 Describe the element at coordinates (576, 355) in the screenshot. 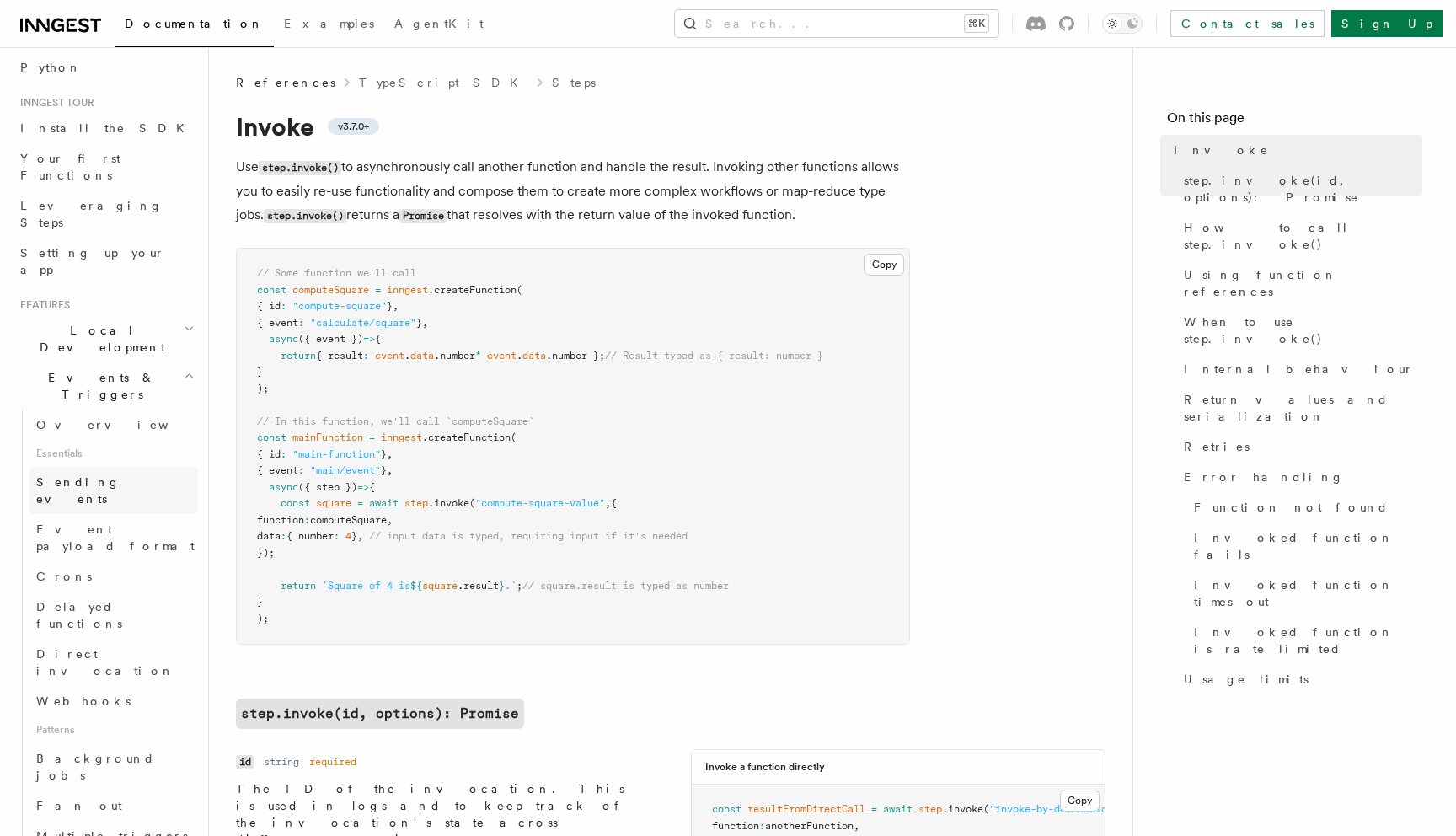

I see `span: .number };` at that location.